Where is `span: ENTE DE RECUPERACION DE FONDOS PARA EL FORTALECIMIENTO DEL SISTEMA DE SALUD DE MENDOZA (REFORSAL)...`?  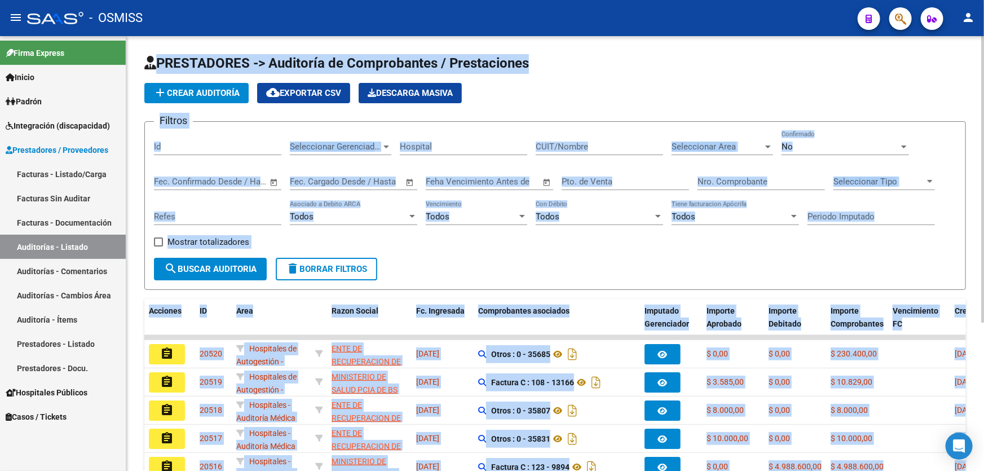
span: ENTE DE RECUPERACION DE FONDOS PARA EL FORTALECIMIENTO DEL SISTEMA DE SALUD DE MENDOZA (REFORSAL)... is located at coordinates (369, 387).